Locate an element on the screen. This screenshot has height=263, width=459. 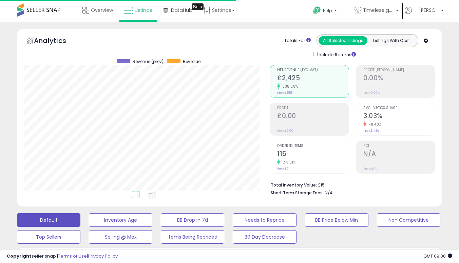
h2: 116 is located at coordinates (313, 155).